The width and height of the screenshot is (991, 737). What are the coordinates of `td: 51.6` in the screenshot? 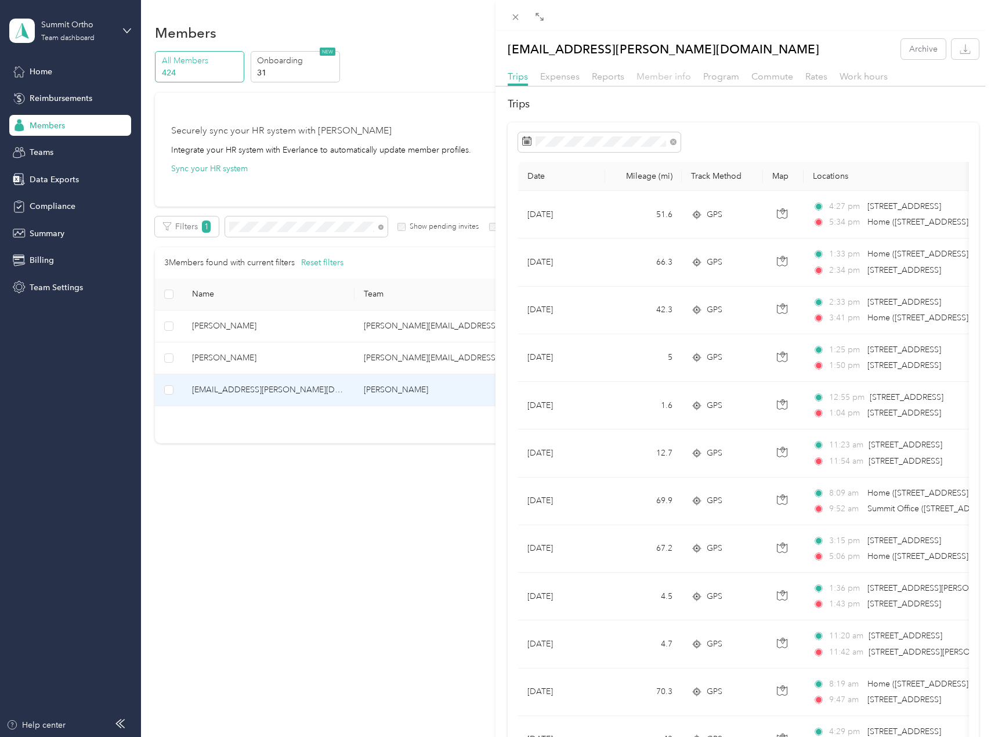 It's located at (644, 215).